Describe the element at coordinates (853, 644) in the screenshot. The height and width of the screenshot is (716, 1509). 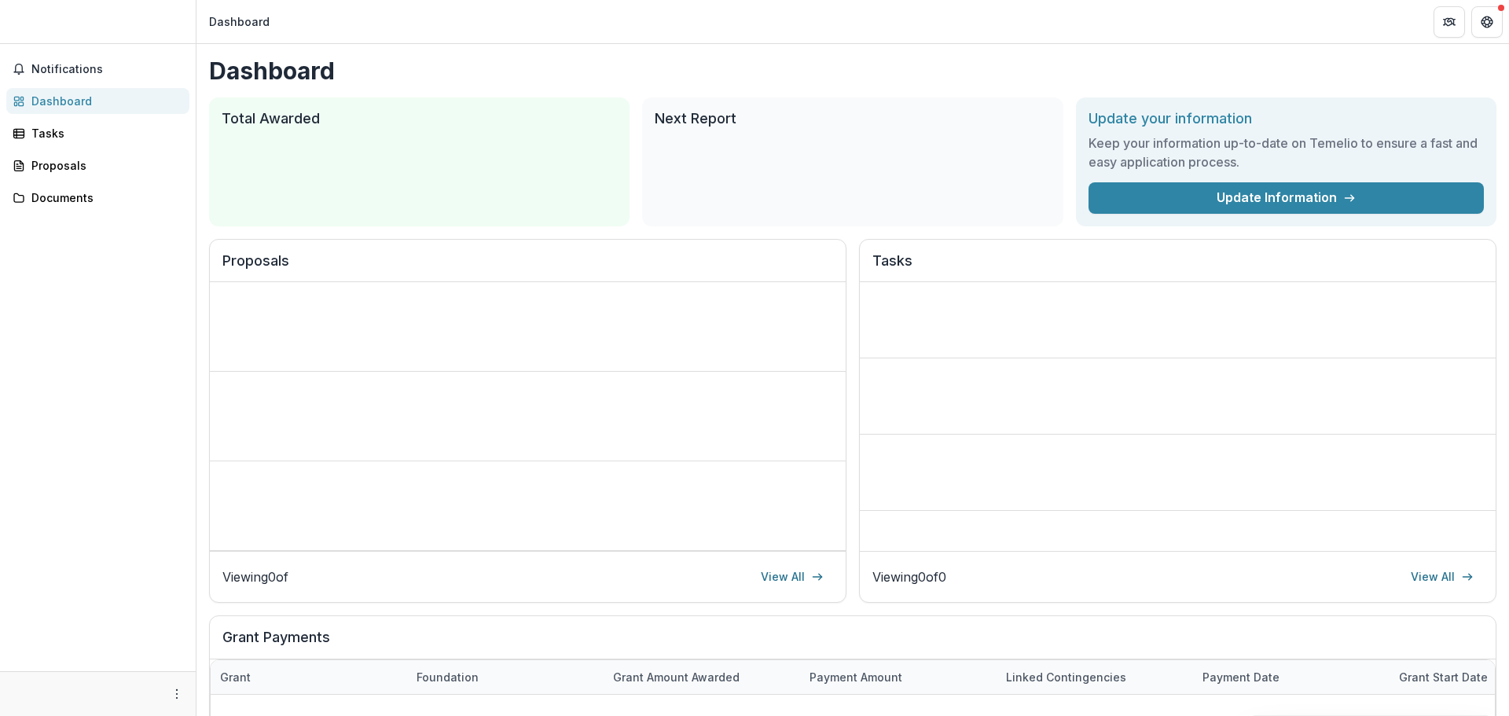
I see `h2: Grant Payments` at that location.